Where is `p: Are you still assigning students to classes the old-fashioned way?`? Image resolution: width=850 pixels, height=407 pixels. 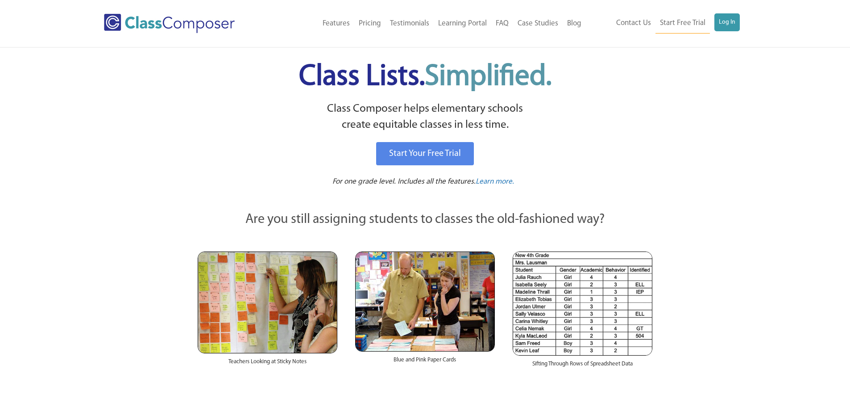 p: Are you still assigning students to classes the old-fashioned way? is located at coordinates (425, 220).